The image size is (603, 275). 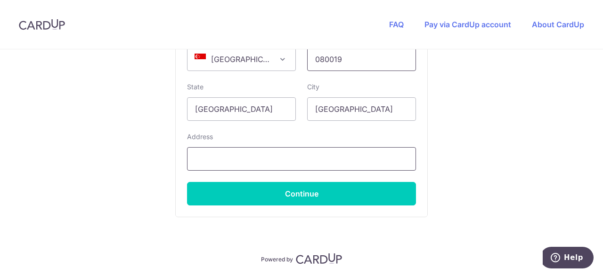 What do you see at coordinates (31, 11) in the screenshot?
I see `span: Help` at bounding box center [31, 11].